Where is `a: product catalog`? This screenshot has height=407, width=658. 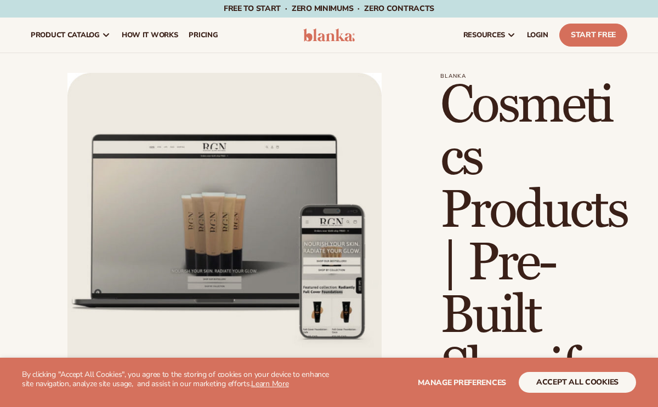
a: product catalog is located at coordinates (71, 35).